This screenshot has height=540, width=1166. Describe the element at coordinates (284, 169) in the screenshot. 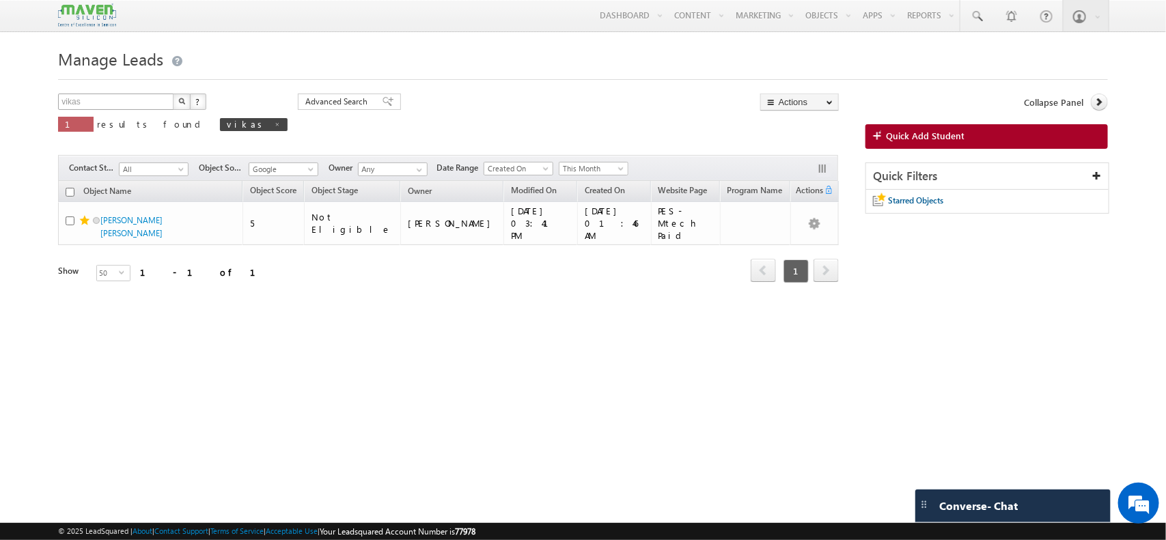

I see `a: Google` at that location.